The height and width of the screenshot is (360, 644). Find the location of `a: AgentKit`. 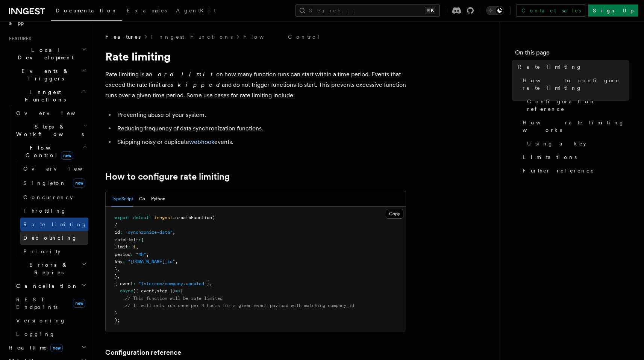

a: AgentKit is located at coordinates (196, 11).